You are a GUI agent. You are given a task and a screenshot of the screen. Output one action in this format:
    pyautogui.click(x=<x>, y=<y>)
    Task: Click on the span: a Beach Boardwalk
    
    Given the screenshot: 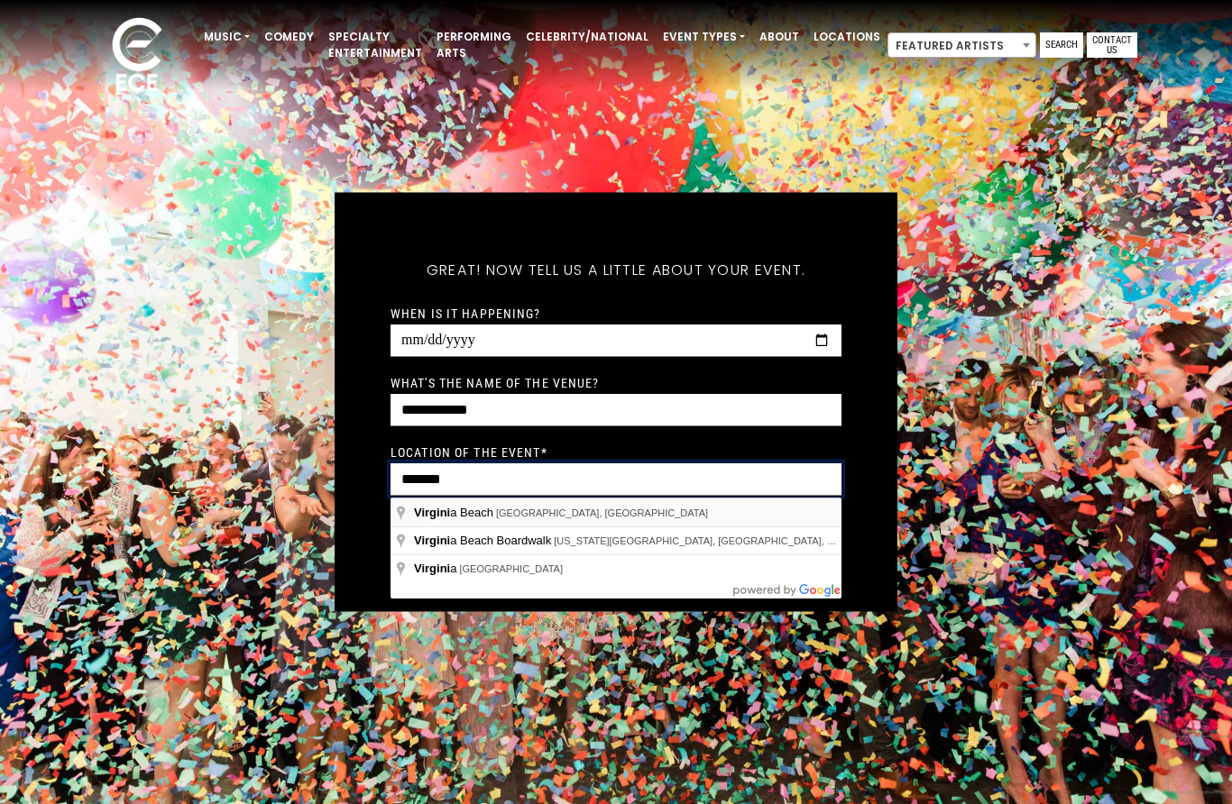 What is the action you would take?
    pyautogui.click(x=483, y=540)
    